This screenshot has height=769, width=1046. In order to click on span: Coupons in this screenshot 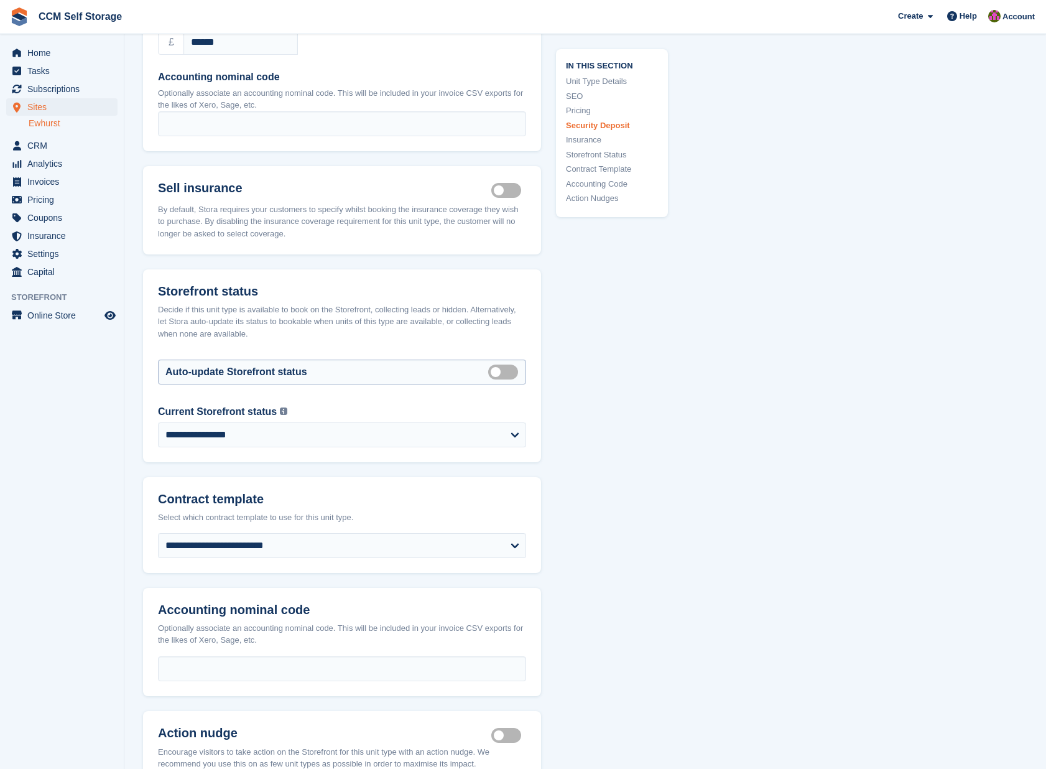, I will do `click(65, 218)`.